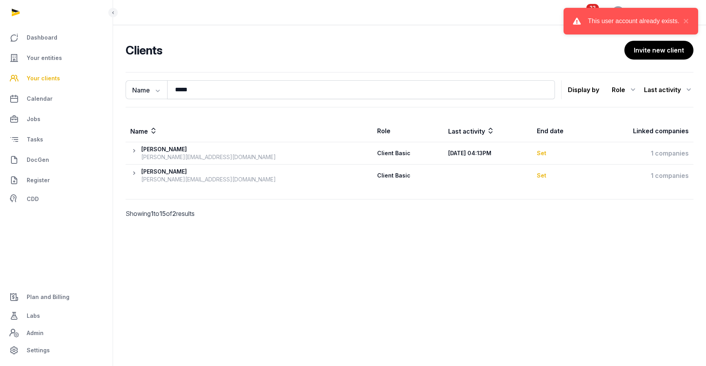 Image resolution: width=706 pixels, height=366 pixels. What do you see at coordinates (33, 199) in the screenshot?
I see `span: CDD` at bounding box center [33, 199].